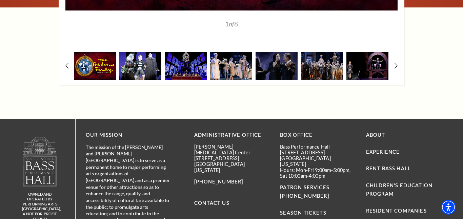  I want to click on img: Three characters in theatrical costumes interact on stage, with a colorful backdrop. One wears a ..., so click(140, 66).